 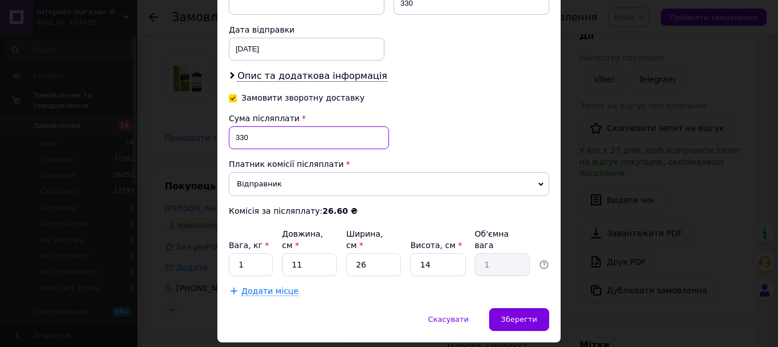 I want to click on div: Замовити зворотну доставку, so click(x=303, y=98).